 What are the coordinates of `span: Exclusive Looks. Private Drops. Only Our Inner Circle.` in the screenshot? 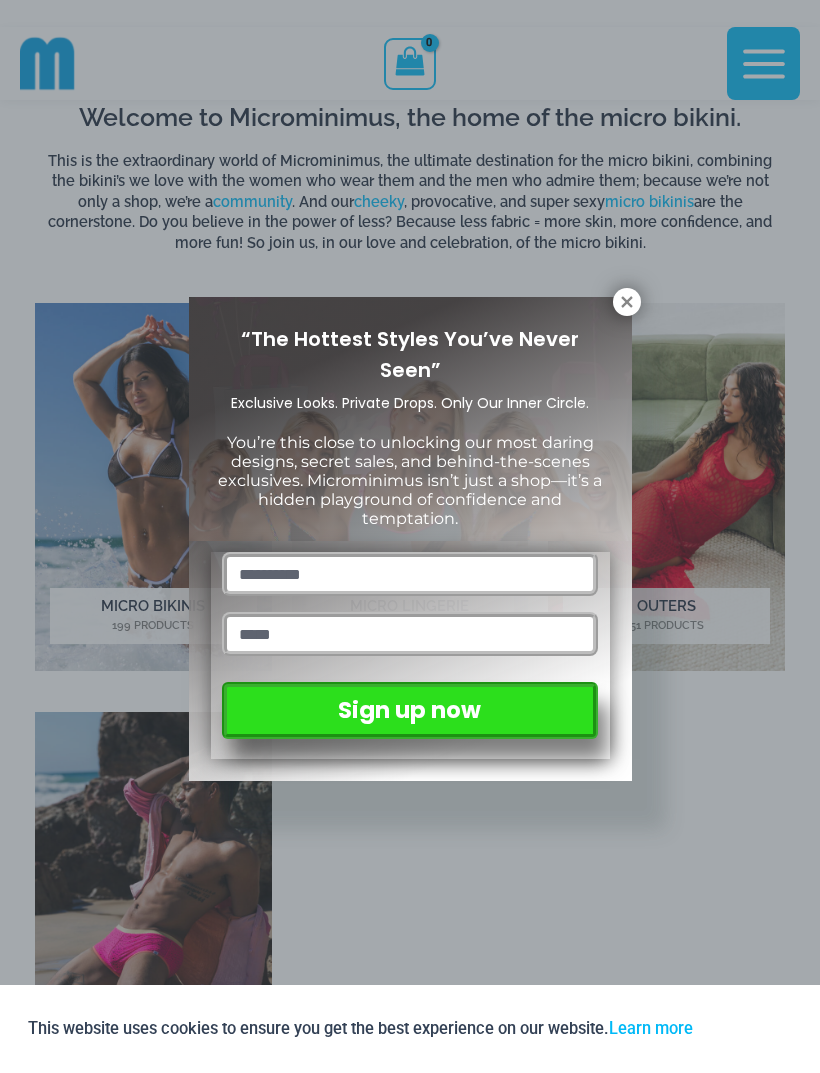 It's located at (410, 403).